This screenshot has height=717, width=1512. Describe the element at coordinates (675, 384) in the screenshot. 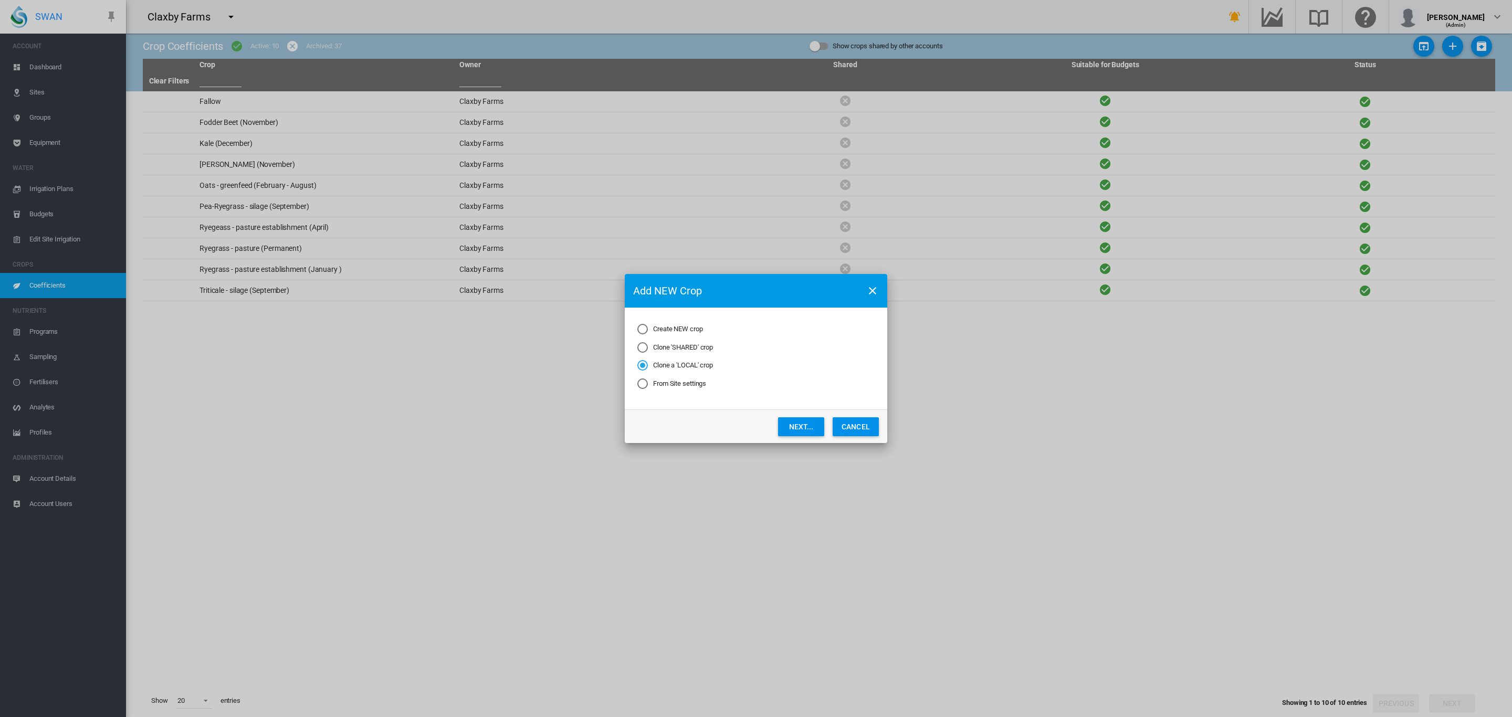

I see `md-radio-button: From Site settings` at that location.